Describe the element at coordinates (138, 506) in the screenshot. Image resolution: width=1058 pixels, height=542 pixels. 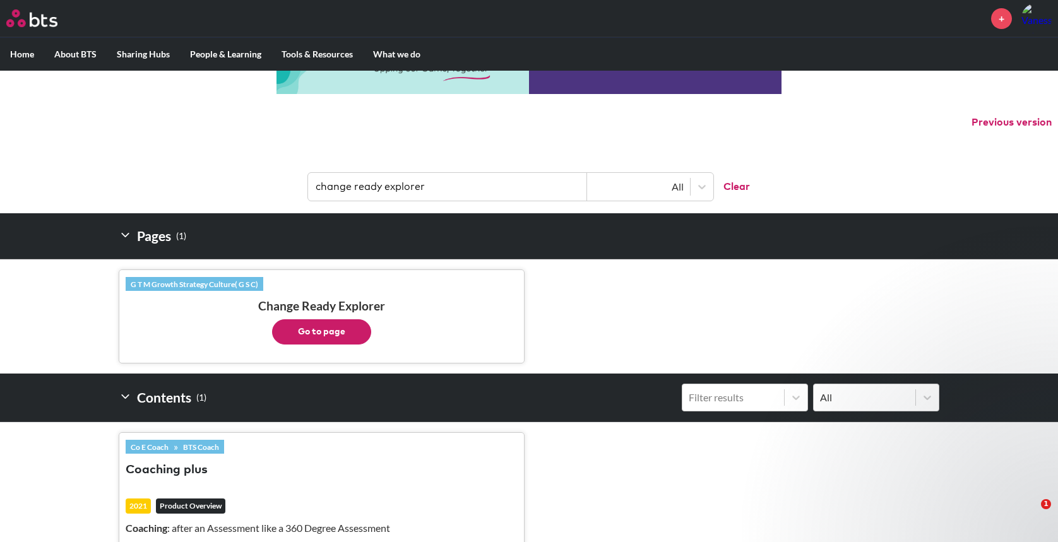
I see `div: 2021` at that location.